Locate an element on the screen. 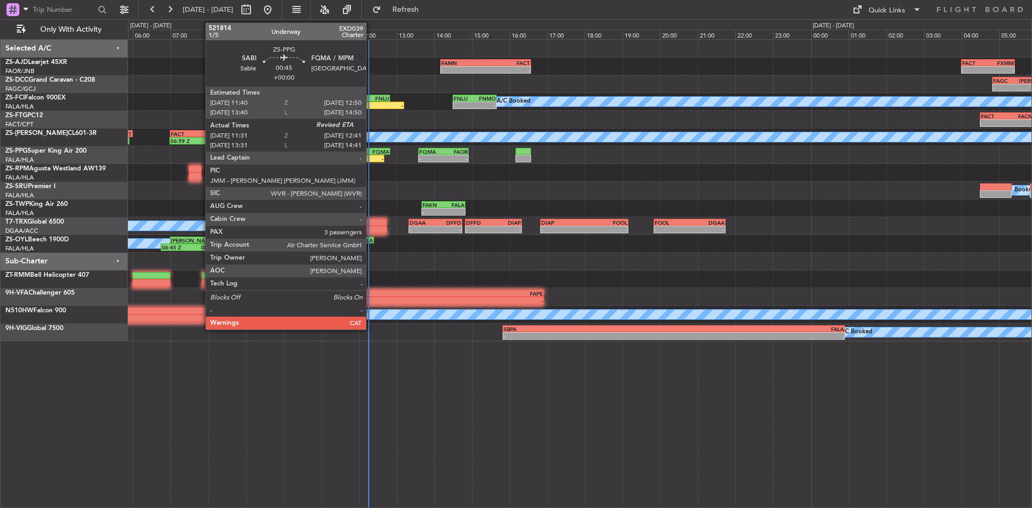  div: 08:00 is located at coordinates (227, 34).